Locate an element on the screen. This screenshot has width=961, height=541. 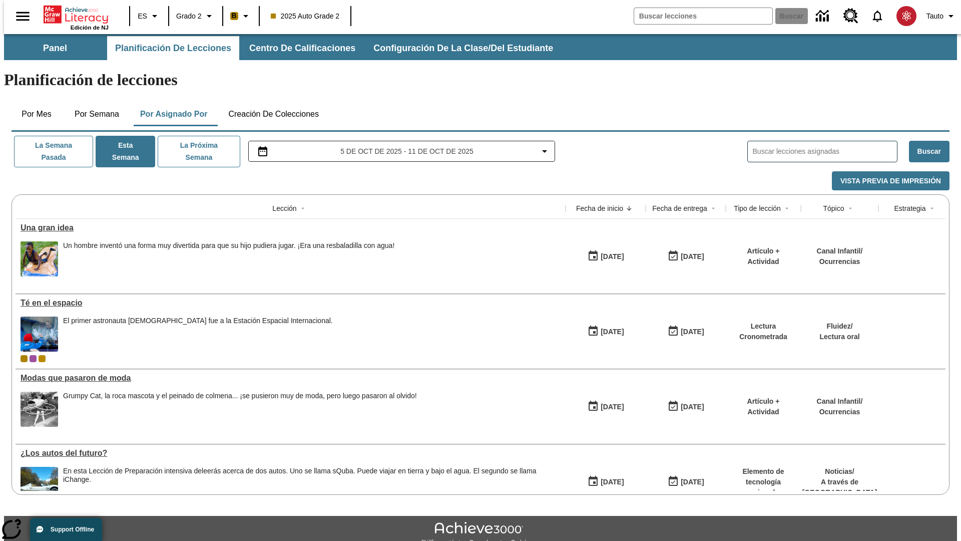
span: Grumpy Cat, la roca mascota y el peinado de colmena... ¡se pusieron muy de moda, pero luego pasar... is located at coordinates (240, 409).